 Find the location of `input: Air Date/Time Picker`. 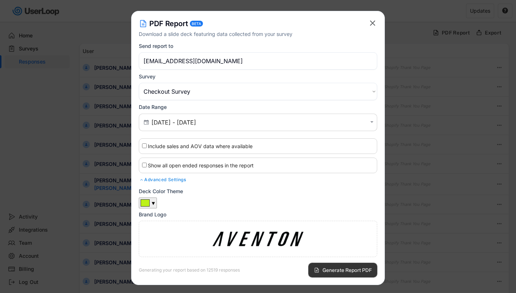

input: Air Date/Time Picker is located at coordinates (259, 122).